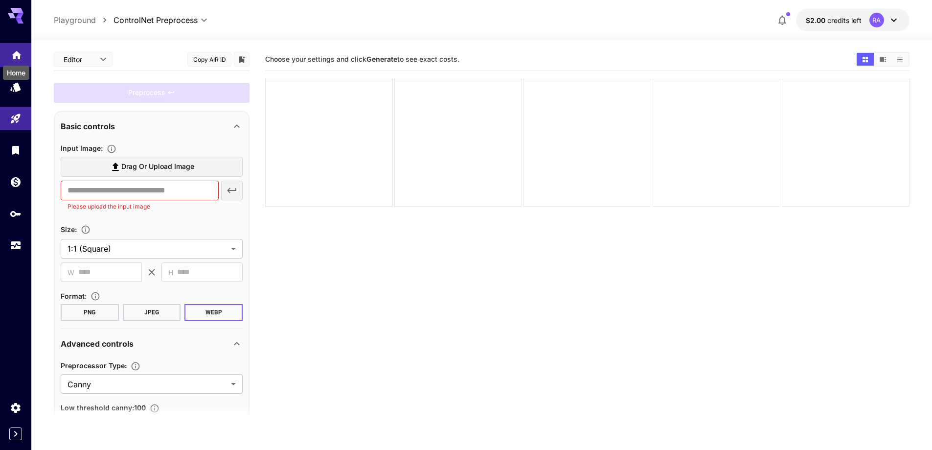 This screenshot has width=932, height=450. Describe the element at coordinates (16, 245) in the screenshot. I see `div: Usage` at that location.